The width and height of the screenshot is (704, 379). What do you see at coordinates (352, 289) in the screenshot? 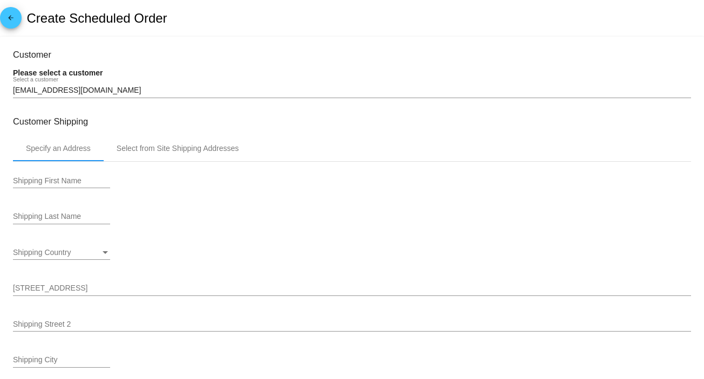
I see `input: Shipping Street 1` at bounding box center [352, 289].